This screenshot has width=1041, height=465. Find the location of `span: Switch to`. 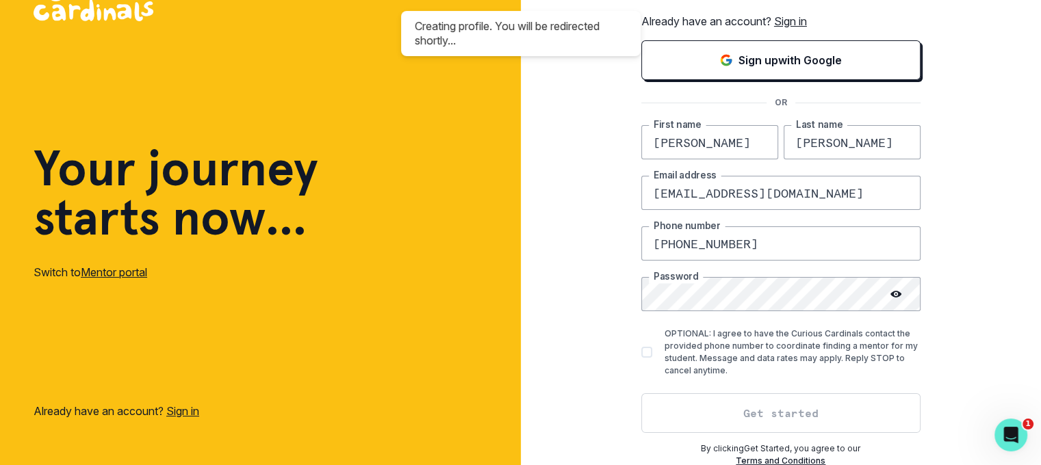

span: Switch to is located at coordinates (57, 272).